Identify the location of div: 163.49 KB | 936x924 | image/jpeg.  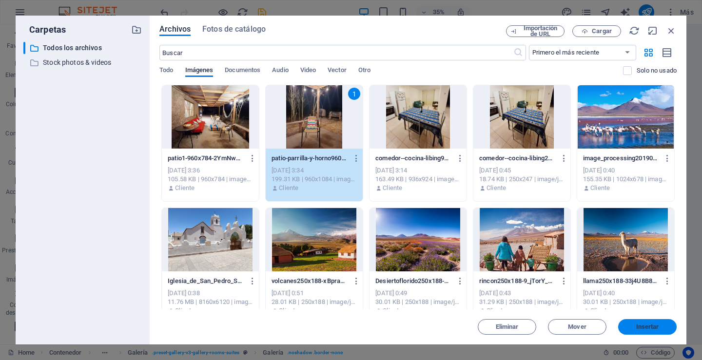
(418, 179).